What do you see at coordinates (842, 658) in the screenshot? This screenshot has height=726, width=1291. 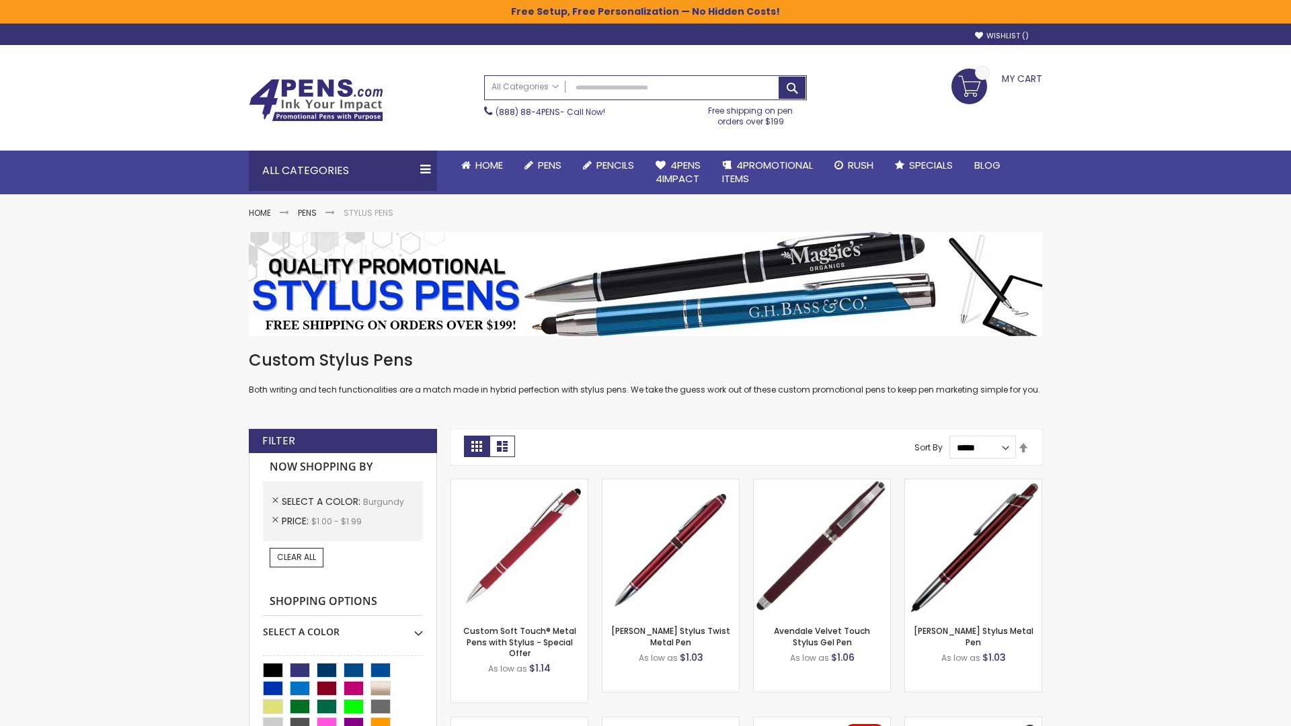 I see `span: $1.06` at bounding box center [842, 658].